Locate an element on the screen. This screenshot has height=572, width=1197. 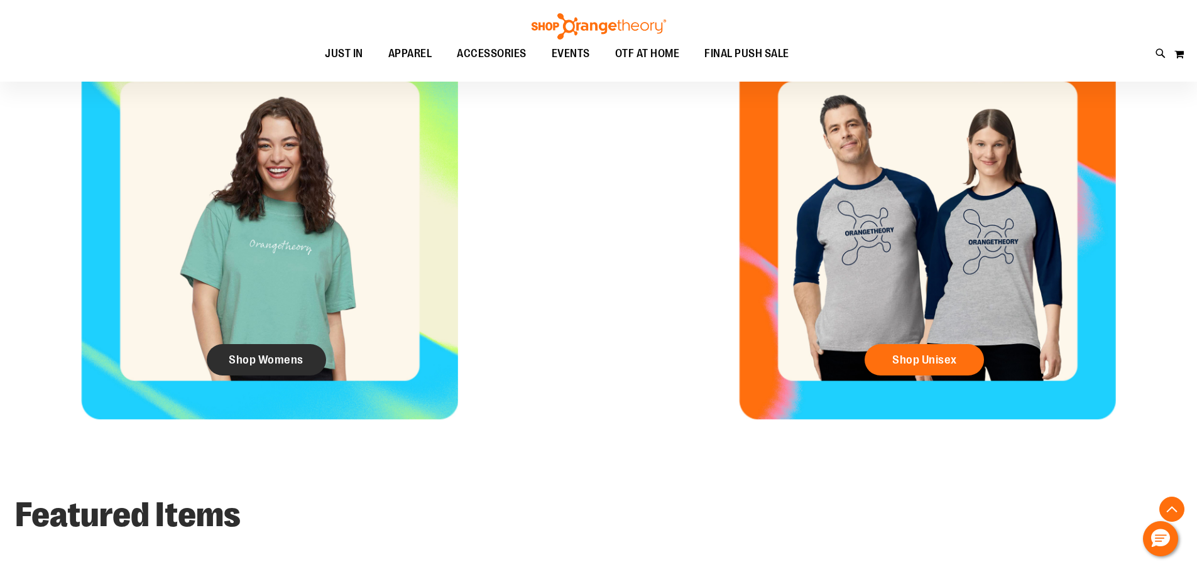
a: ACCESSORIES is located at coordinates (491, 54).